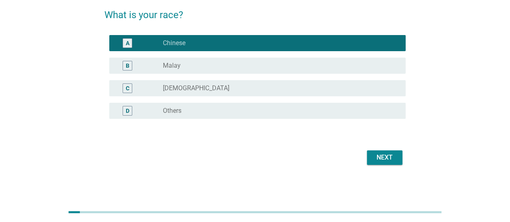 The height and width of the screenshot is (222, 510). I want to click on div: B, so click(127, 65).